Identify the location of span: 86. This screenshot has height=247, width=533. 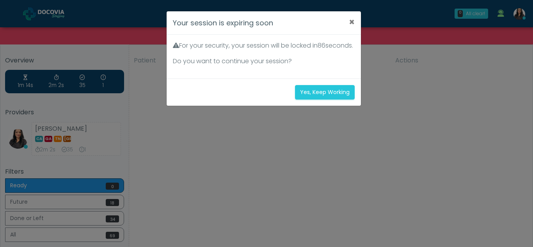
(322, 45).